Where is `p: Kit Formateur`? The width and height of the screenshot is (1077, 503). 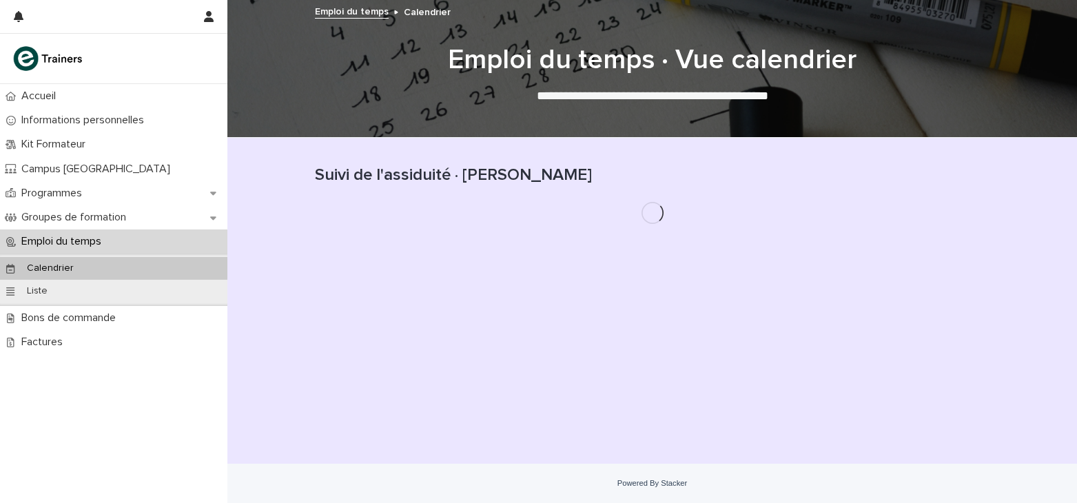 p: Kit Formateur is located at coordinates (56, 144).